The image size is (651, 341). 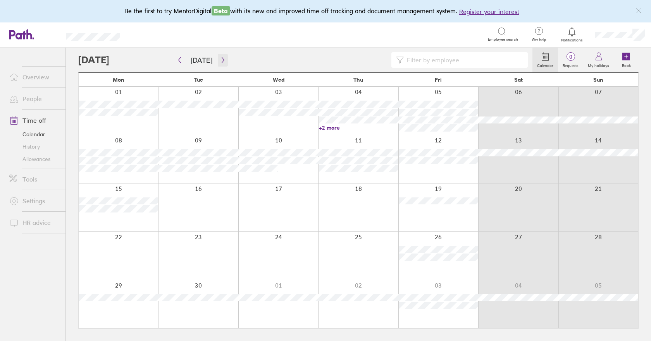 I want to click on span: Thu, so click(x=358, y=80).